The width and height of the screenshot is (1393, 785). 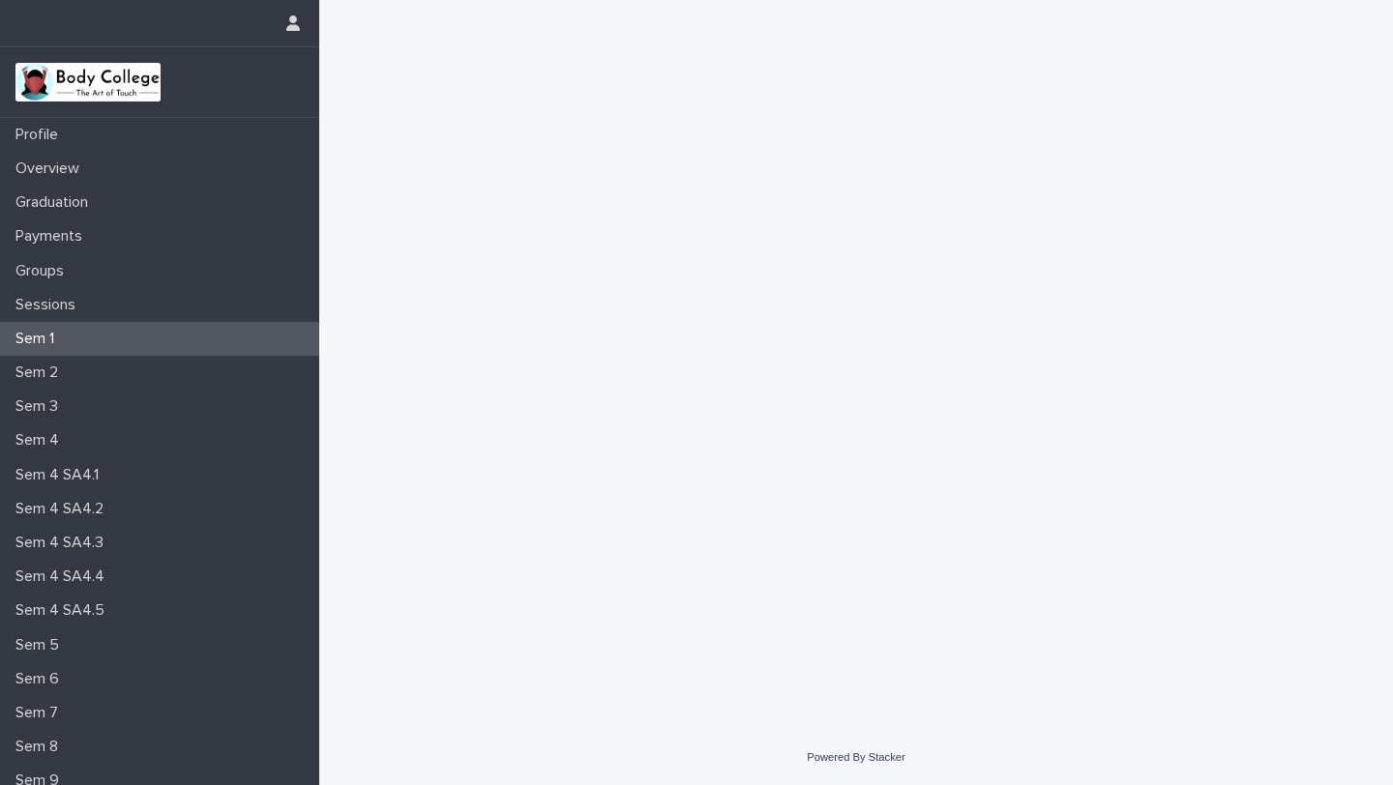 I want to click on img: xvtzy2PTuGgGH0xbwGb2, so click(x=88, y=82).